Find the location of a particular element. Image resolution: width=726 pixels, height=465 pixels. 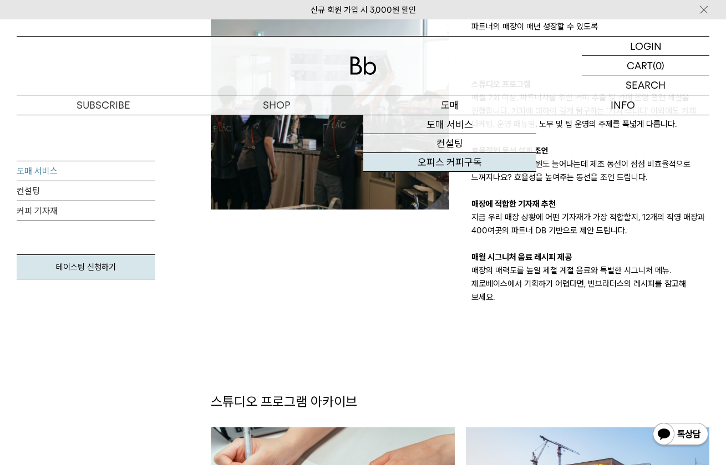

img: 로고 is located at coordinates (363, 65).